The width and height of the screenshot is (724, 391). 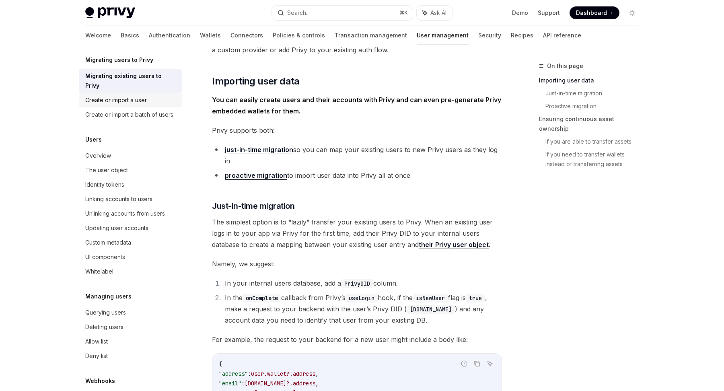 What do you see at coordinates (105, 257) in the screenshot?
I see `div: UI components` at bounding box center [105, 257].